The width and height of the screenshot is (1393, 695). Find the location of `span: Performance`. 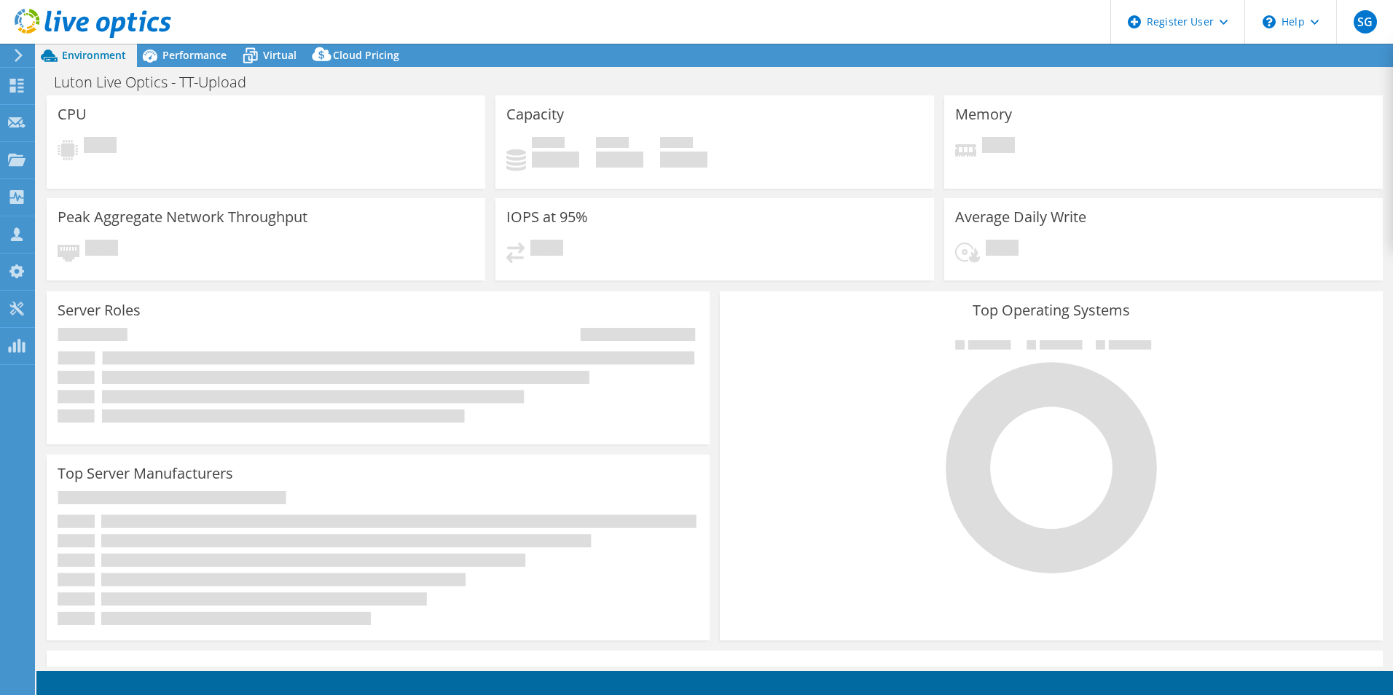

span: Performance is located at coordinates (195, 55).